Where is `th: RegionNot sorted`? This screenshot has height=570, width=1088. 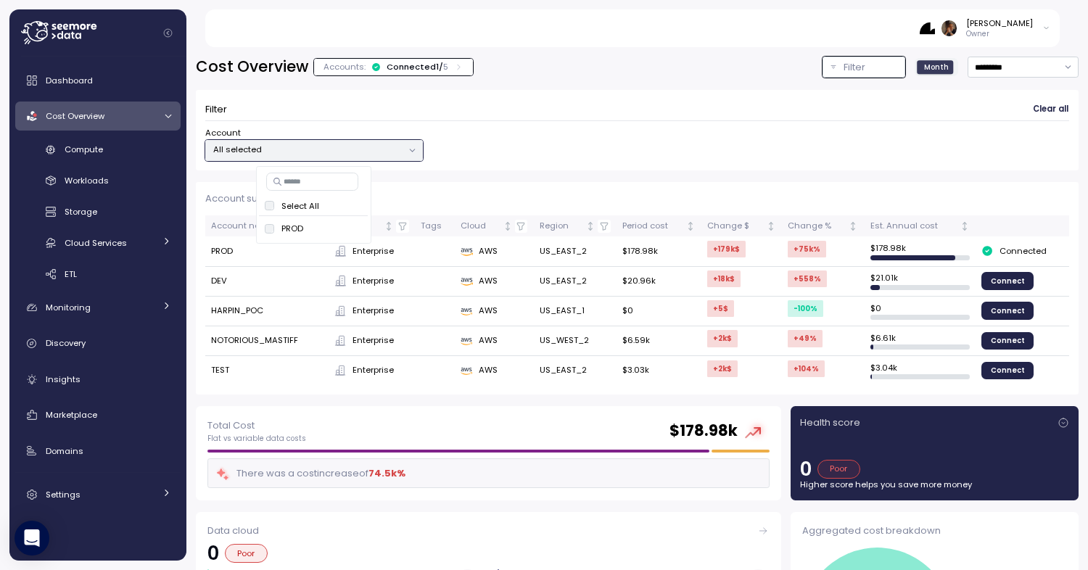 th: RegionNot sorted is located at coordinates (575, 226).